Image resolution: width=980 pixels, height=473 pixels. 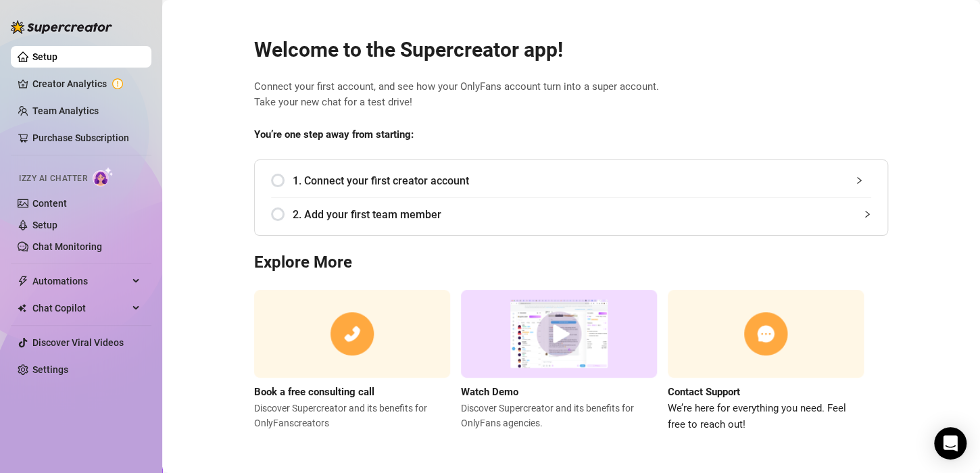 What do you see at coordinates (582, 180) in the screenshot?
I see `span: 1. Connect your first creator account` at bounding box center [582, 180].